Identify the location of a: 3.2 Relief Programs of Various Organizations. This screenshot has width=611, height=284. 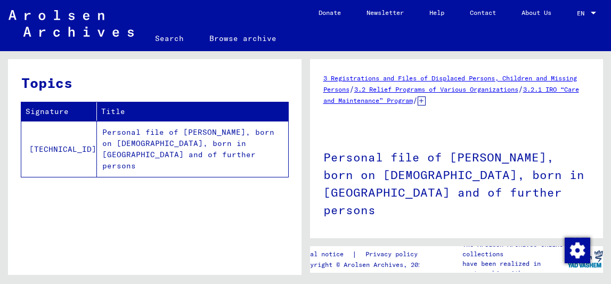
(436, 89).